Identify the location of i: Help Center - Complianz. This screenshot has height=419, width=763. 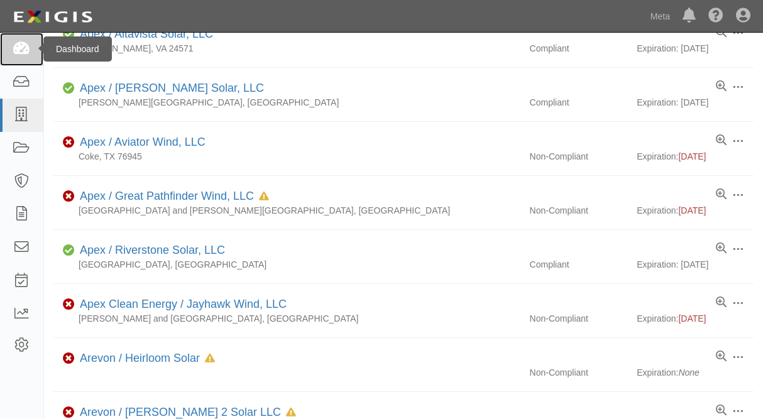
(716, 16).